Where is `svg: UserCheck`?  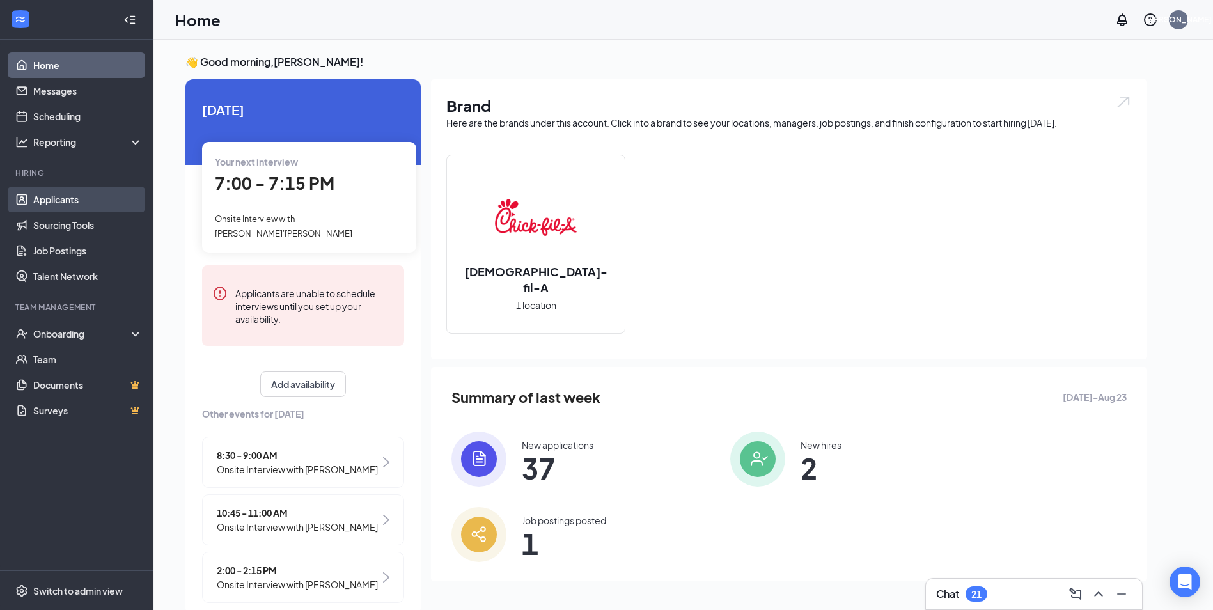 svg: UserCheck is located at coordinates (22, 334).